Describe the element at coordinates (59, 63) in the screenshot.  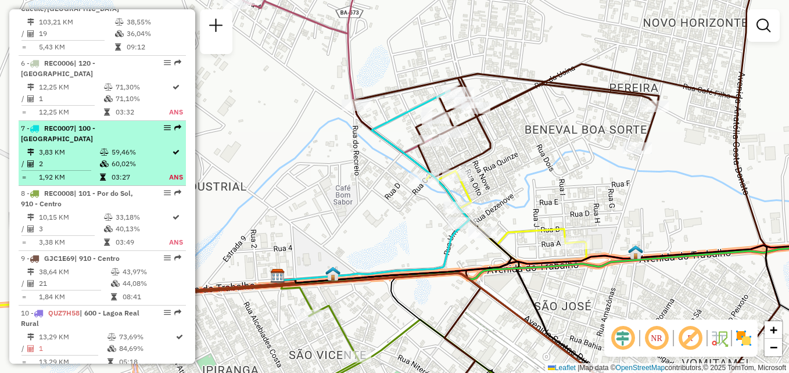
I see `span: REC0006` at that location.